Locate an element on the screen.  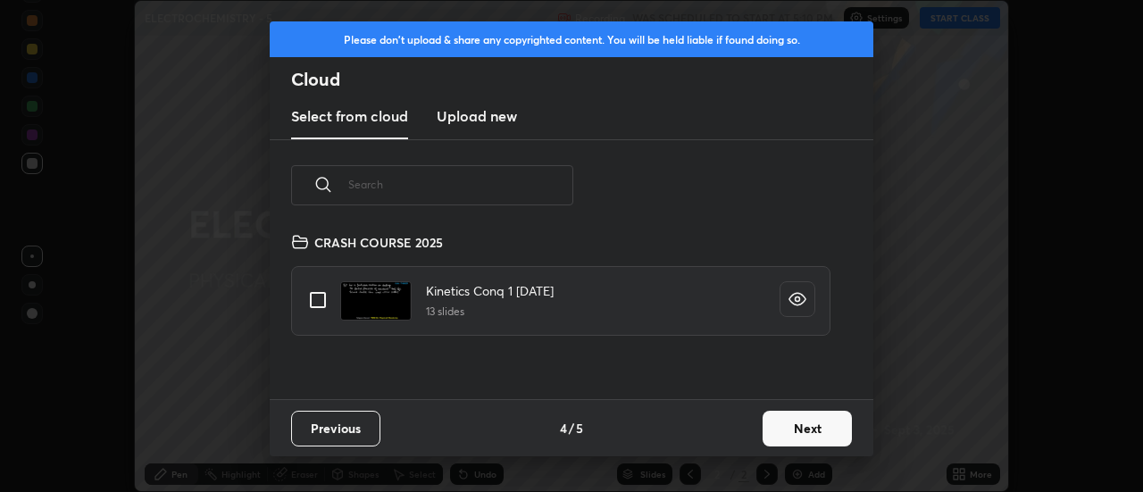
img: 1749433544UGY5XZ.pdf is located at coordinates (376, 301).